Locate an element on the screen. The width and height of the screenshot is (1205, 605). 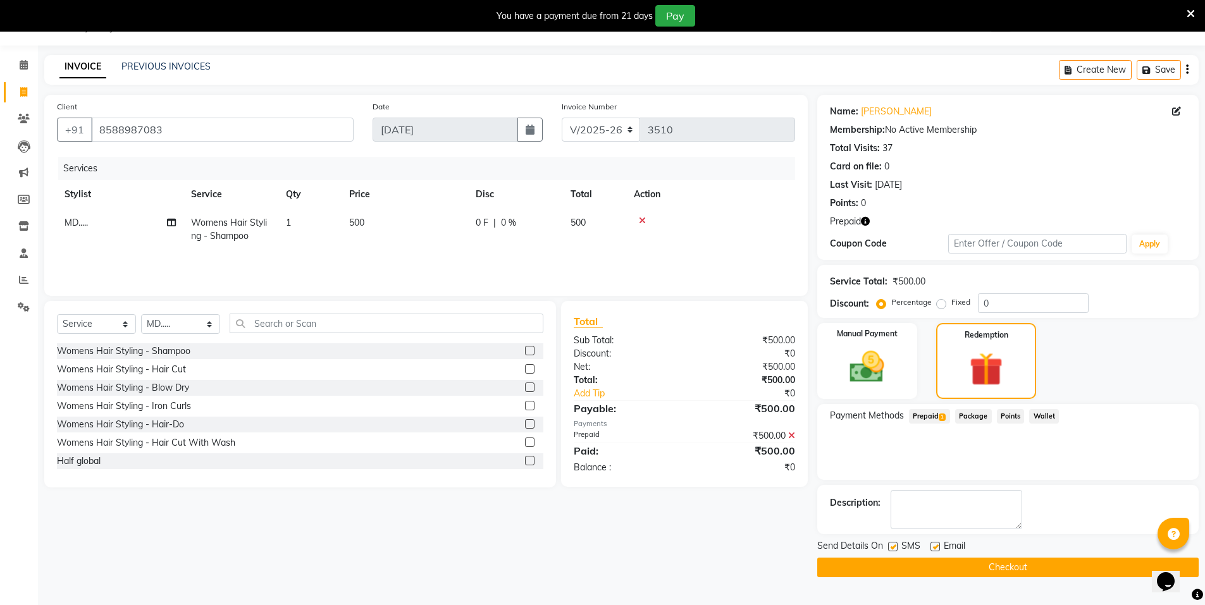
div: Points: is located at coordinates (844, 203).